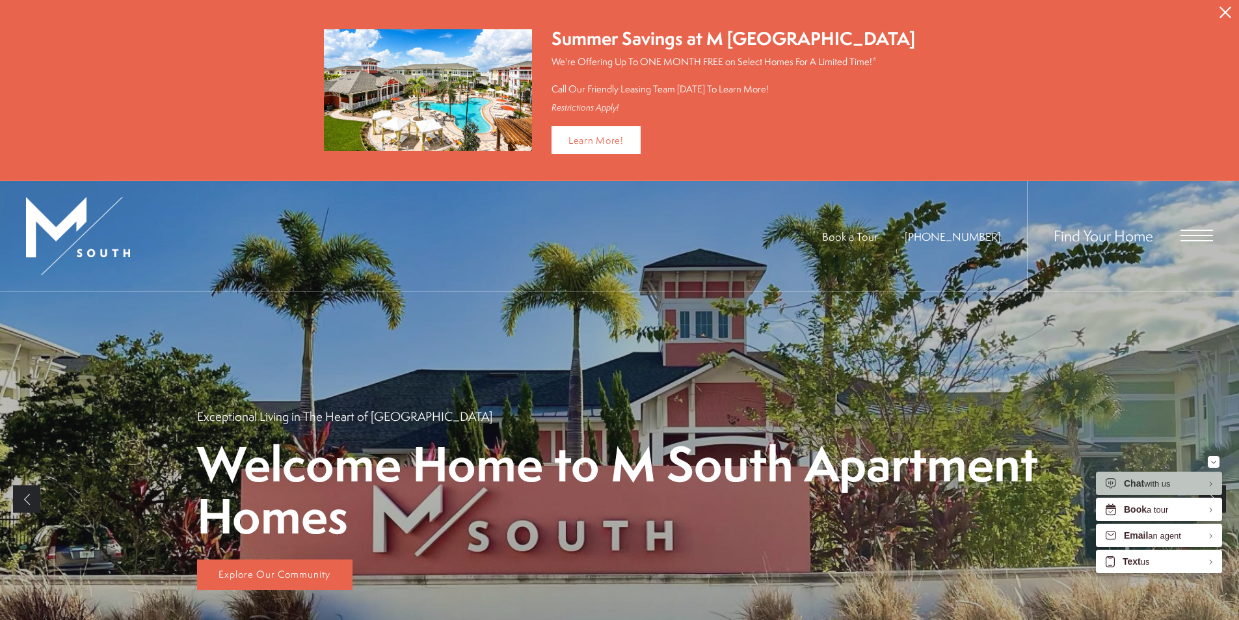 Image resolution: width=1239 pixels, height=620 pixels. I want to click on a: Find Your Home, so click(1103, 235).